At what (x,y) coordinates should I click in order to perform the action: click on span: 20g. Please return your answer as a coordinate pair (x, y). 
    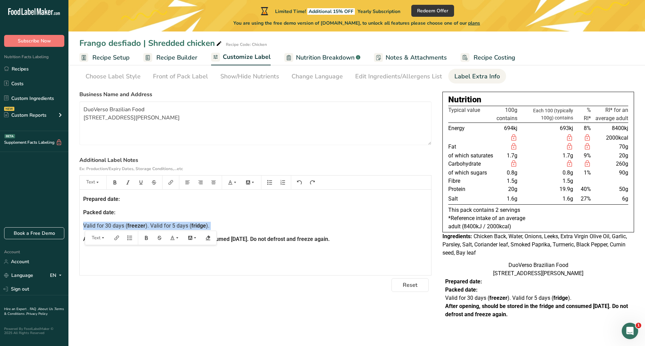
    Looking at the image, I should click on (513, 189).